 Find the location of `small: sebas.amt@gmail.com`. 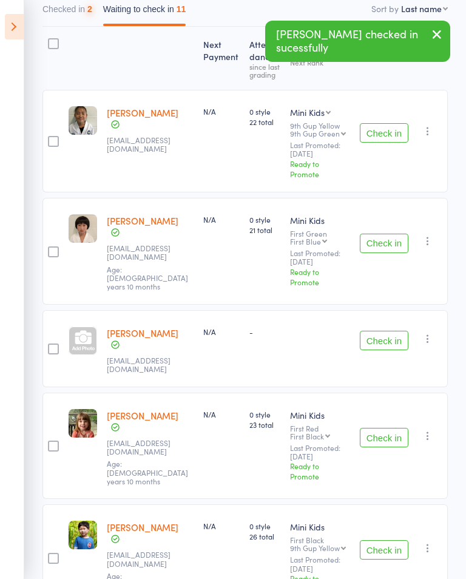

small: sebas.amt@gmail.com is located at coordinates (146, 365).